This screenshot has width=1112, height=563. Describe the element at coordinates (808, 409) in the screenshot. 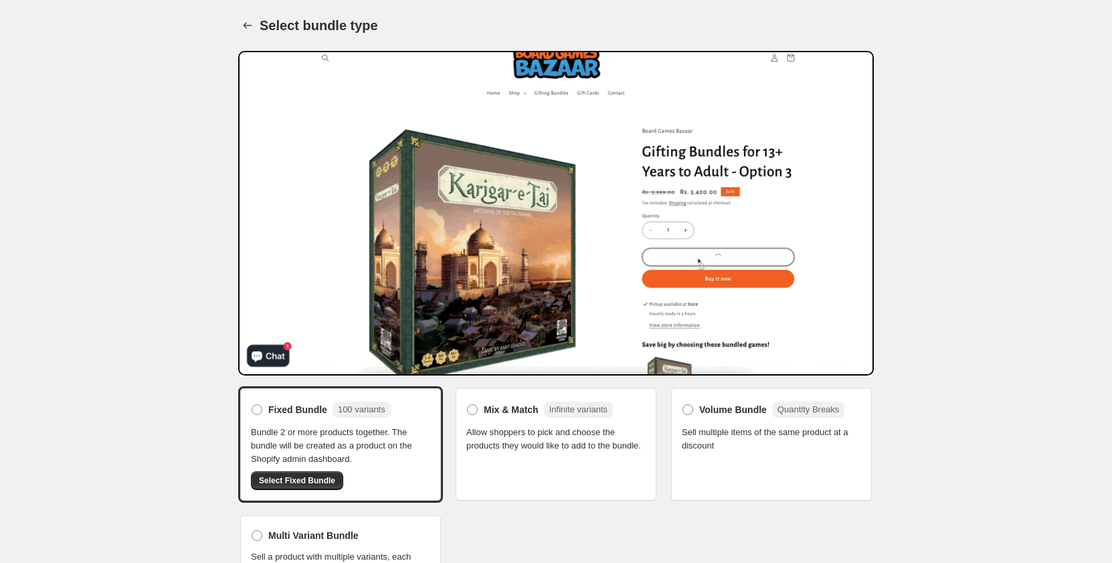

I see `span: Quantity Breaks` at that location.